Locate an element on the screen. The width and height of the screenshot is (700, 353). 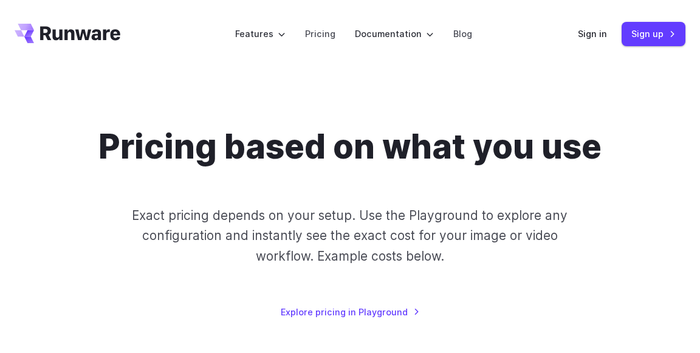
a: Sign up is located at coordinates (653, 33).